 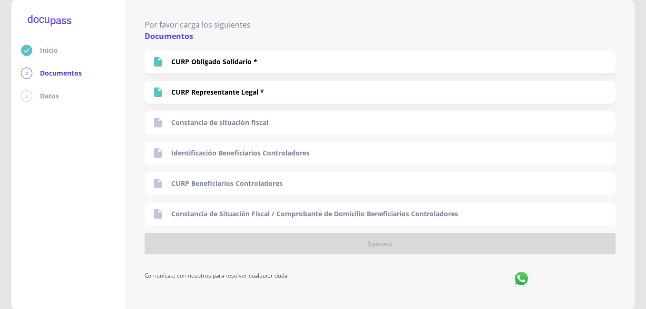 What do you see at coordinates (380, 123) in the screenshot?
I see `div: Constancia de situación fiscal` at bounding box center [380, 123].